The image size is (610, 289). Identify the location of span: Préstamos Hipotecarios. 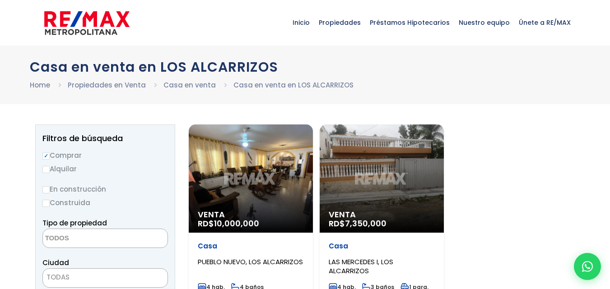
(410, 23).